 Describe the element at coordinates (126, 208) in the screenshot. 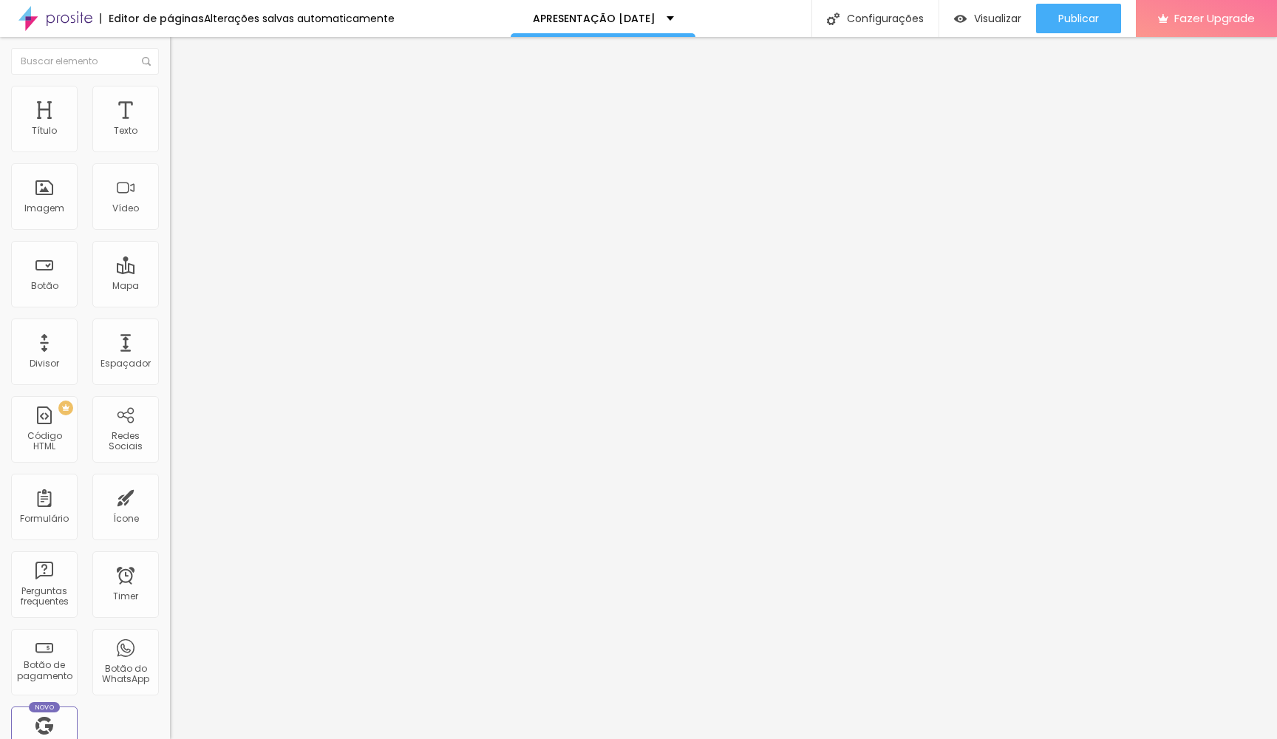

I see `div: Vídeo` at that location.